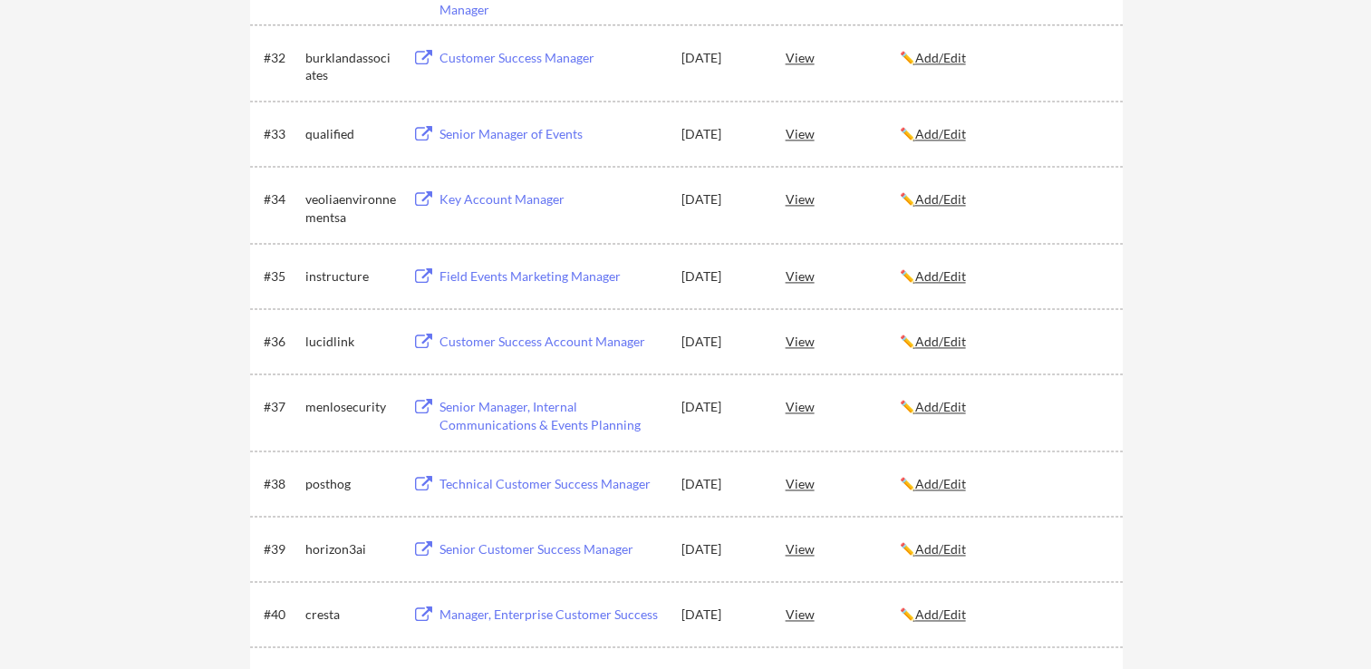 The width and height of the screenshot is (1371, 669). What do you see at coordinates (351, 615) in the screenshot?
I see `div: cresta` at bounding box center [351, 615].